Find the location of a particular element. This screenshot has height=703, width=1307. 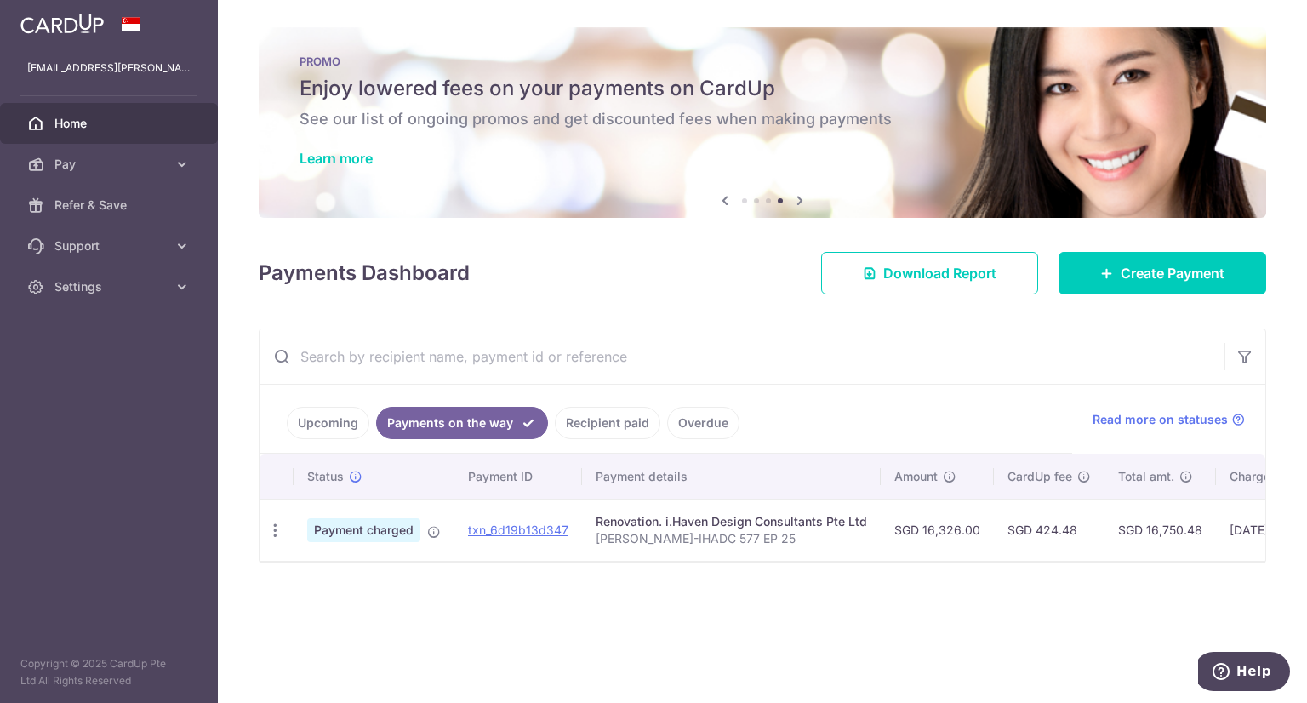

th: Payment details is located at coordinates (731, 477).